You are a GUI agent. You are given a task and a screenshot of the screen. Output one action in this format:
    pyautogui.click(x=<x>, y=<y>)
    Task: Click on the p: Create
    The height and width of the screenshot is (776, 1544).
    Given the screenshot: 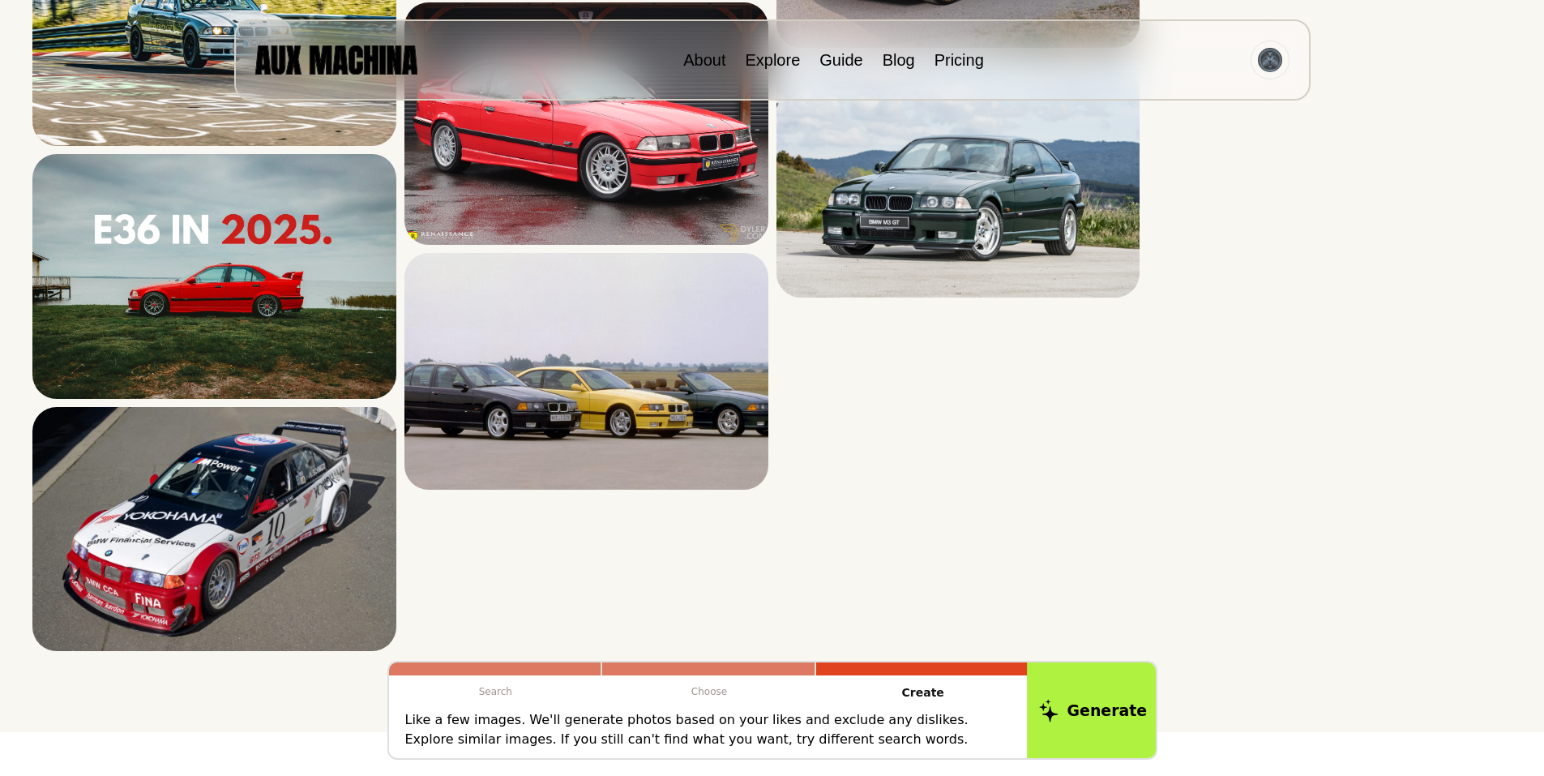 What is the action you would take?
    pyautogui.click(x=923, y=692)
    